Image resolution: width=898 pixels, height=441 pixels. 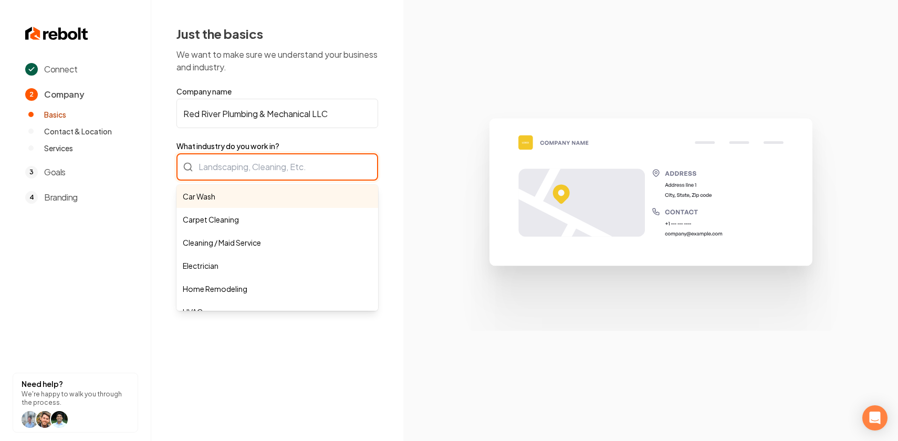 What do you see at coordinates (277, 196) in the screenshot?
I see `span: Car Wash` at bounding box center [277, 196].